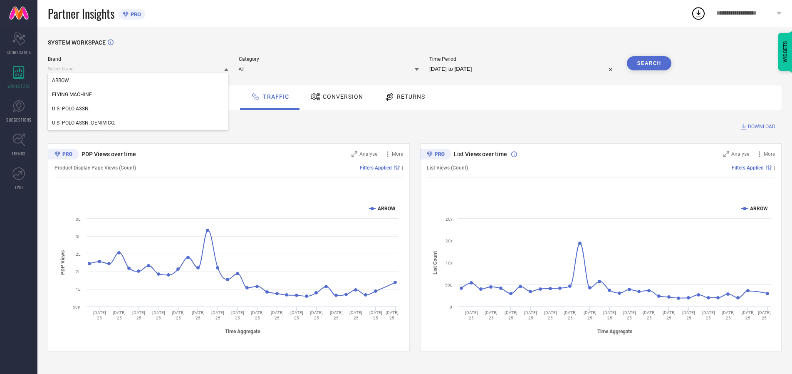 Image resolution: width=792 pixels, height=374 pixels. Describe the element at coordinates (135, 14) in the screenshot. I see `span: PRO` at that location.